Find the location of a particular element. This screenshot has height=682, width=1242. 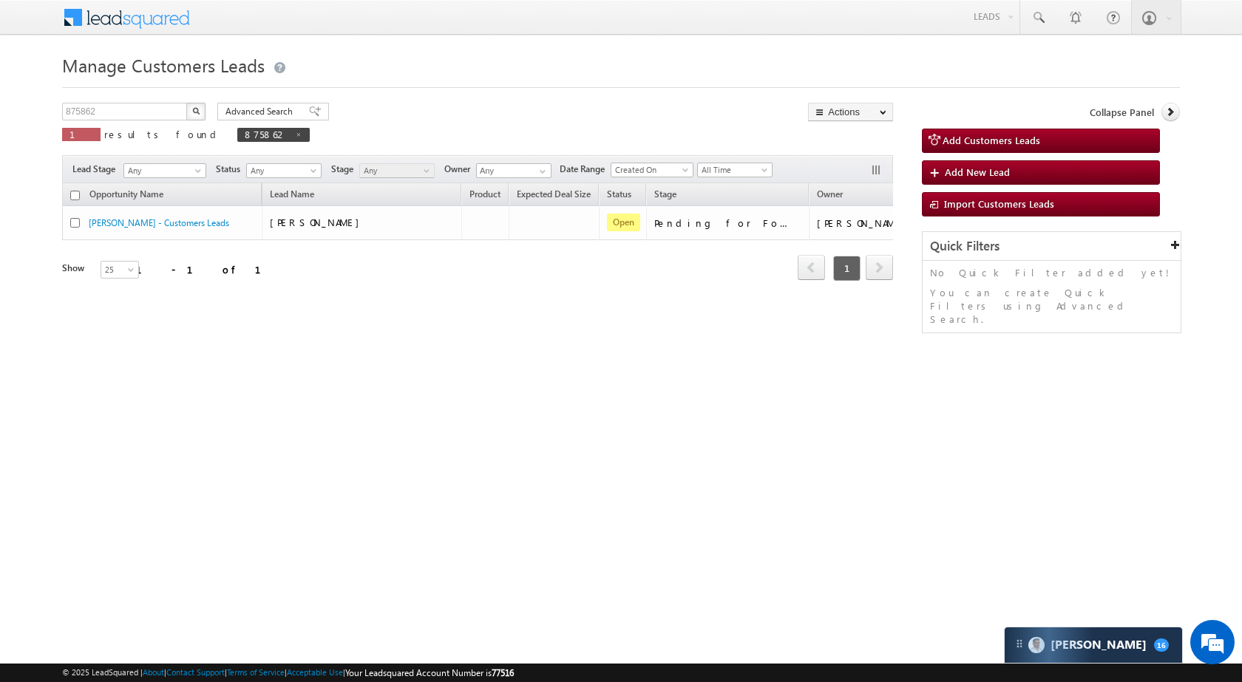

span: Opportunity Name is located at coordinates (126, 194).